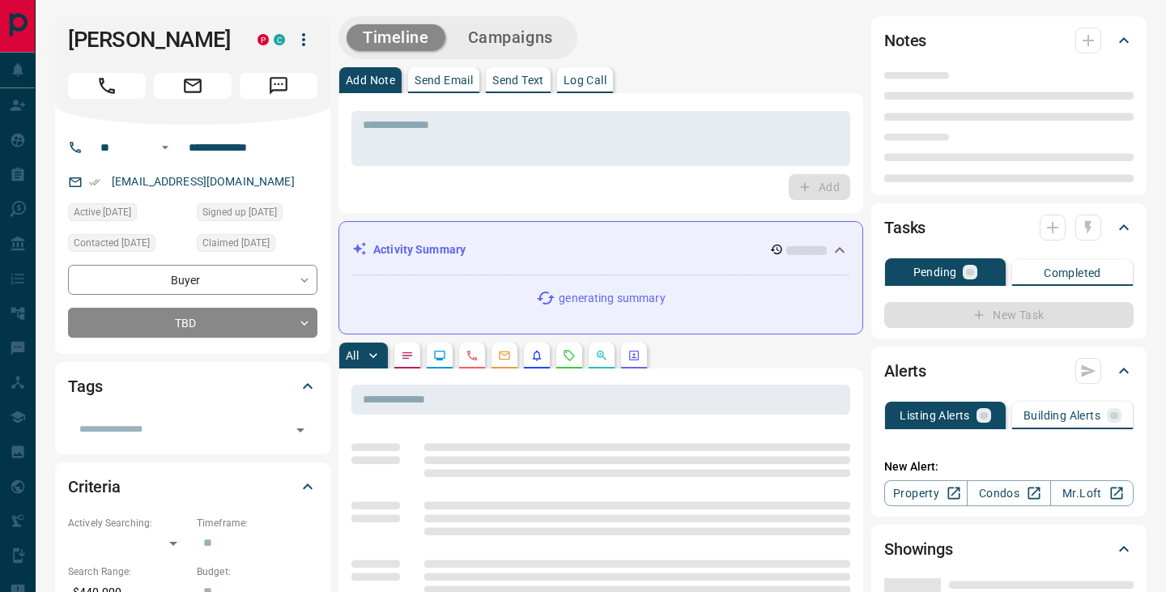  Describe the element at coordinates (444, 80) in the screenshot. I see `p: Send Email` at that location.